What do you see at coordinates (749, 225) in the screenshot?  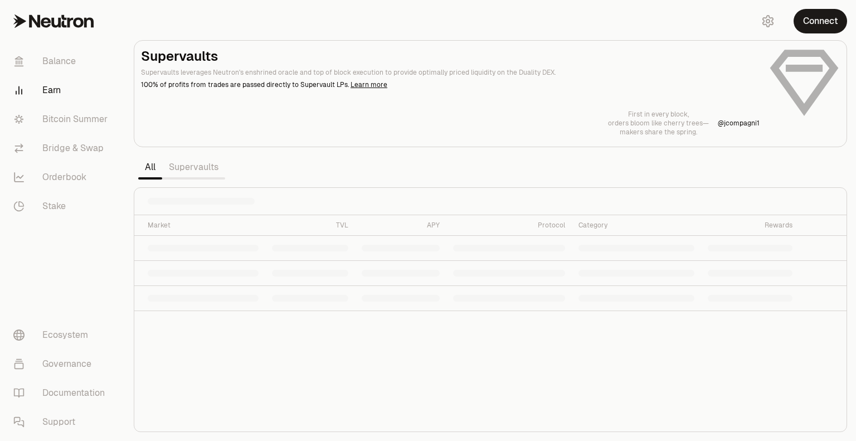 I see `div: Rewards` at bounding box center [749, 225].